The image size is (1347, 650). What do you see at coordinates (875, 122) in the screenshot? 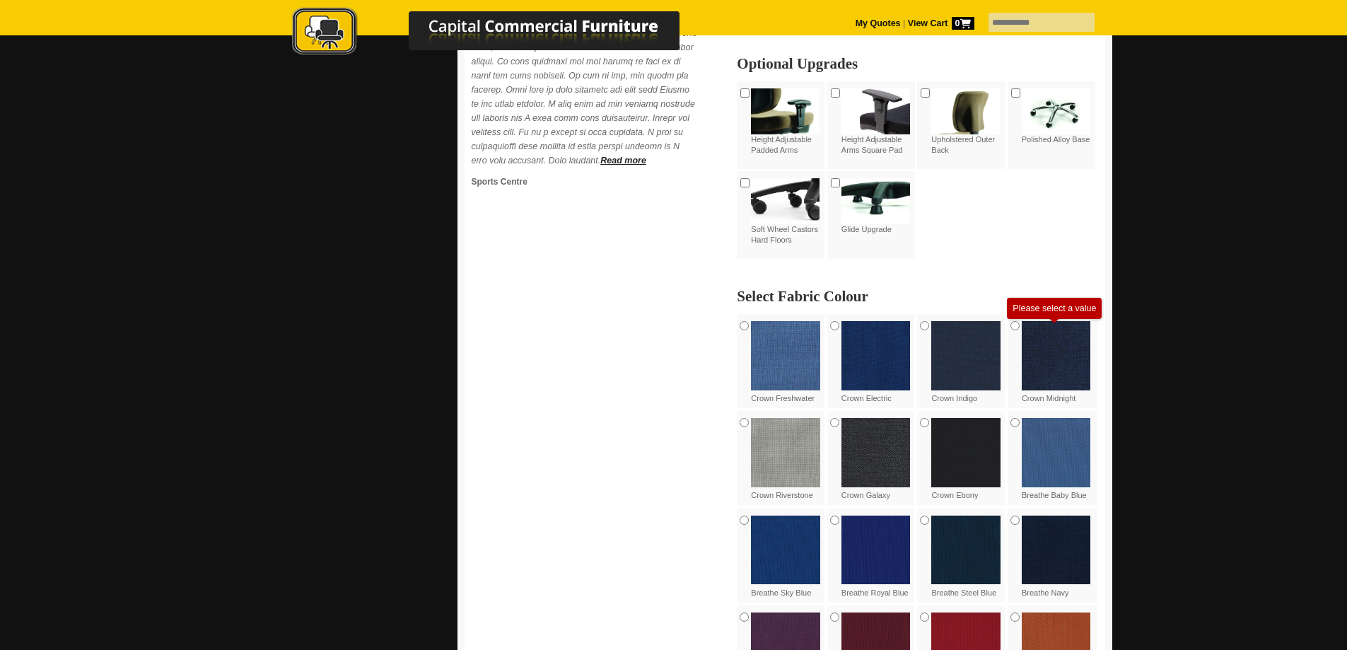
I see `label: Height Adjustable Arms Square Pad` at bounding box center [875, 122].